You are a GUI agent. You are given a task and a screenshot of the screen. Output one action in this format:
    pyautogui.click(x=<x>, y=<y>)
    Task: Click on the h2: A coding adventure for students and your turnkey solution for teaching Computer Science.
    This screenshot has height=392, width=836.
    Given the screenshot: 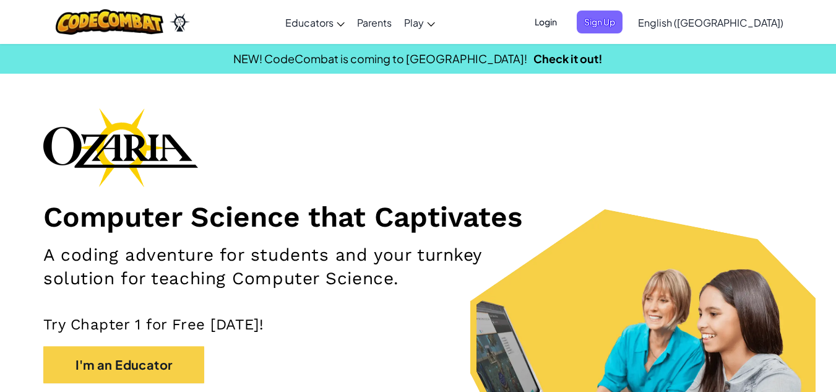 What is the action you would take?
    pyautogui.click(x=294, y=267)
    